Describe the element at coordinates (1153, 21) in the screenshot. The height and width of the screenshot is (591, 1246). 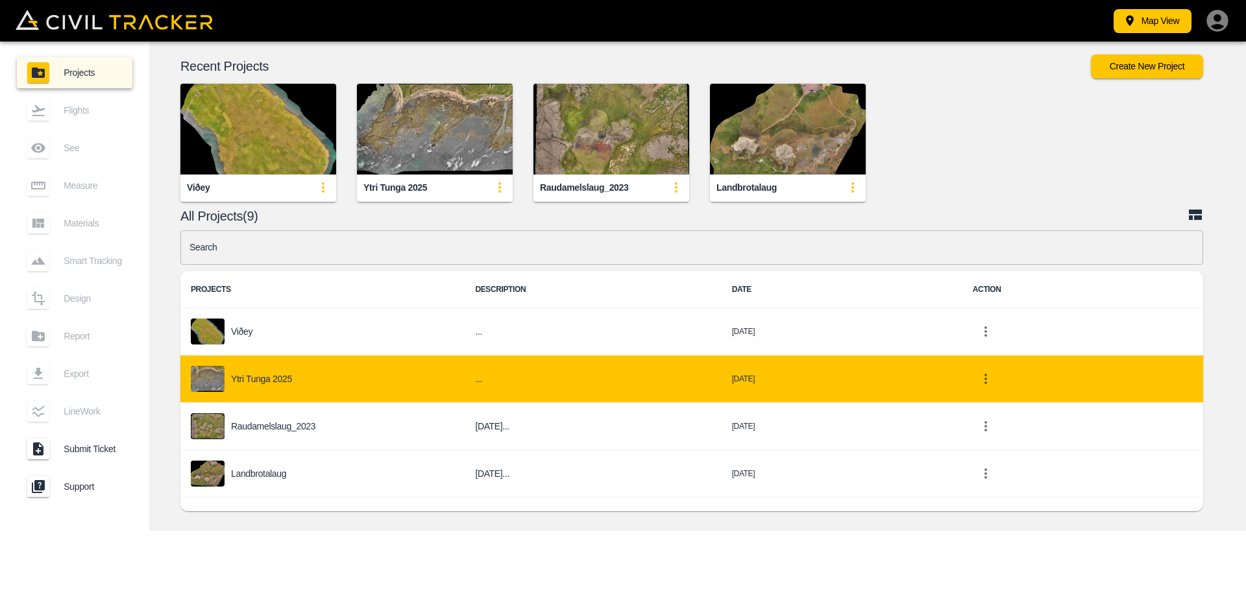
I see `button: Map View` at that location.